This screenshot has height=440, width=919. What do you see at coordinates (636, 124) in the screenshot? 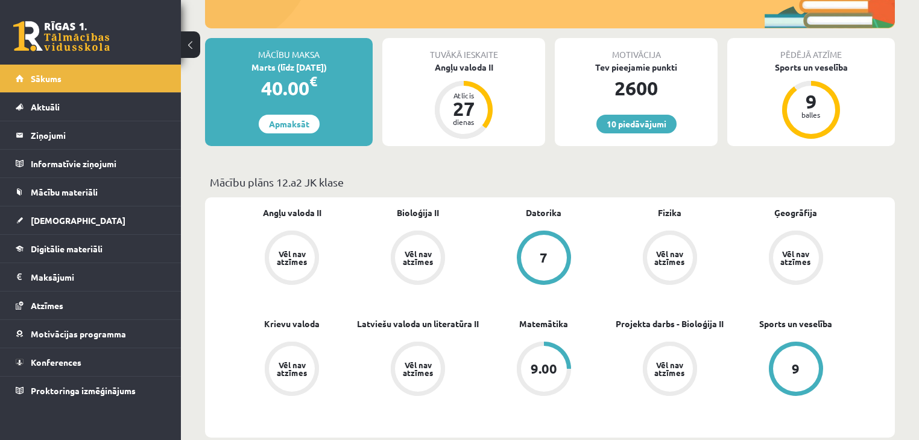
I see `a: 10 piedāvājumi` at bounding box center [636, 124].